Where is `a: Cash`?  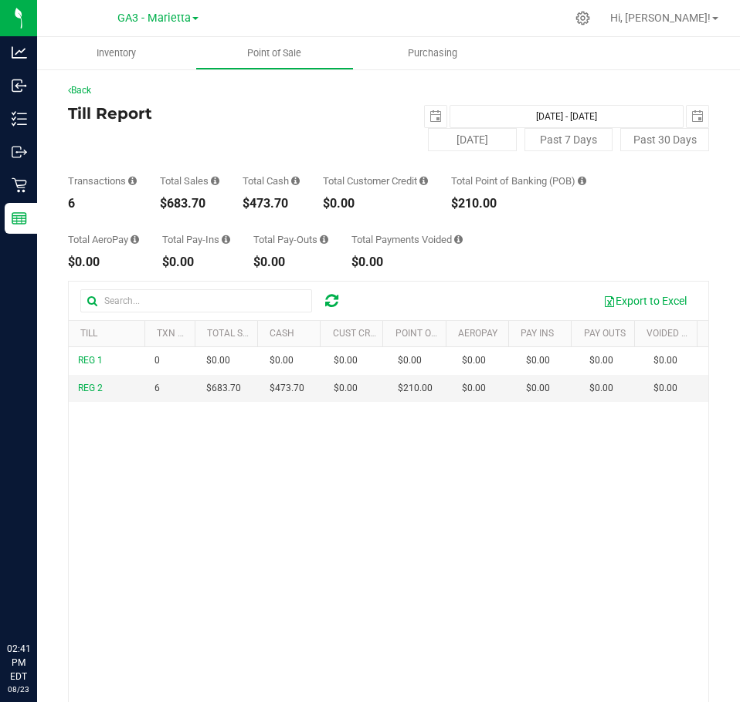 a: Cash is located at coordinates (282, 333).